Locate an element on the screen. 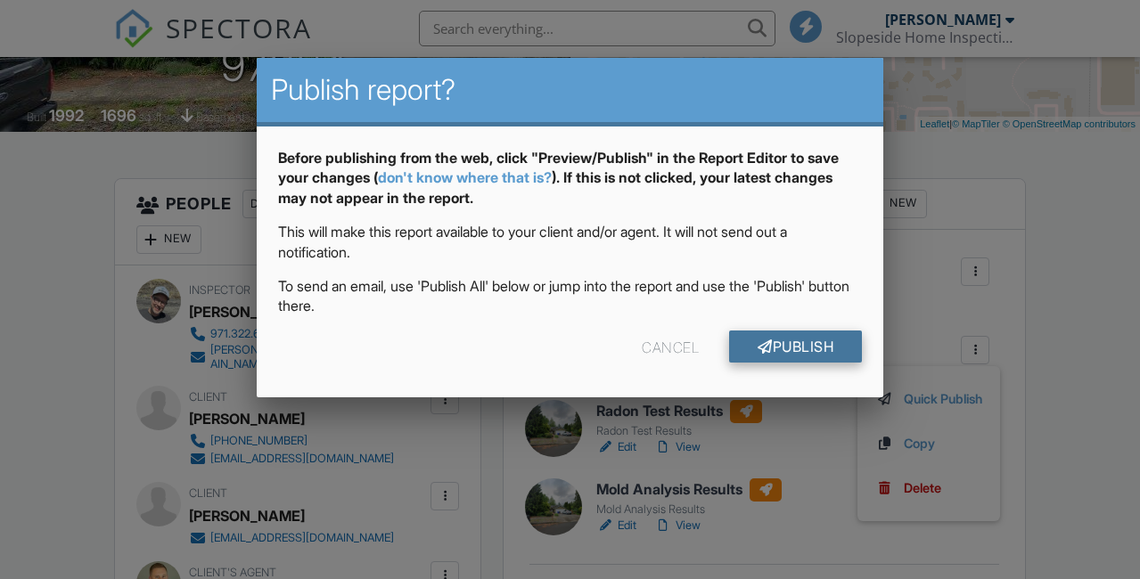 This screenshot has height=579, width=1140. p: This will make this report available to your client and/or agent. It will not send out a notifica... is located at coordinates (570, 242).